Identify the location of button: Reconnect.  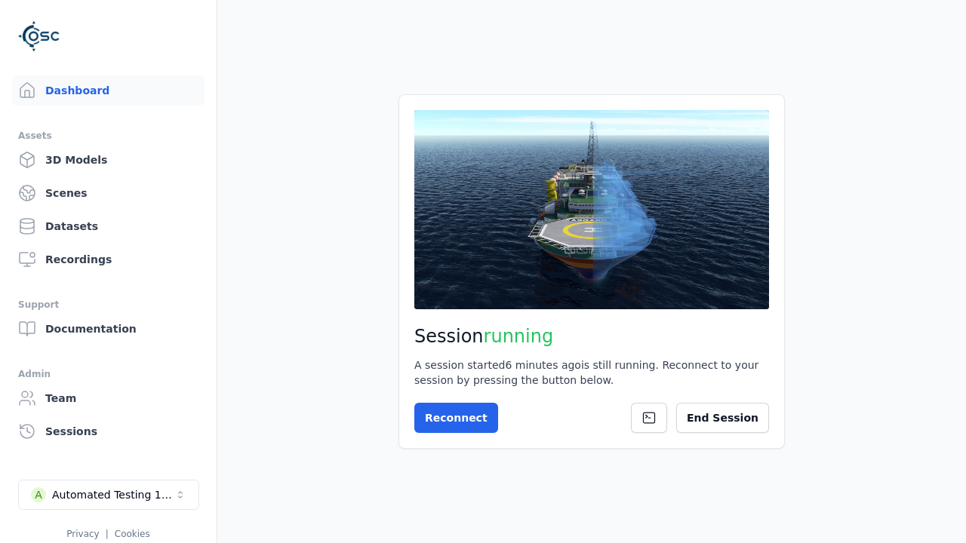
(456, 418).